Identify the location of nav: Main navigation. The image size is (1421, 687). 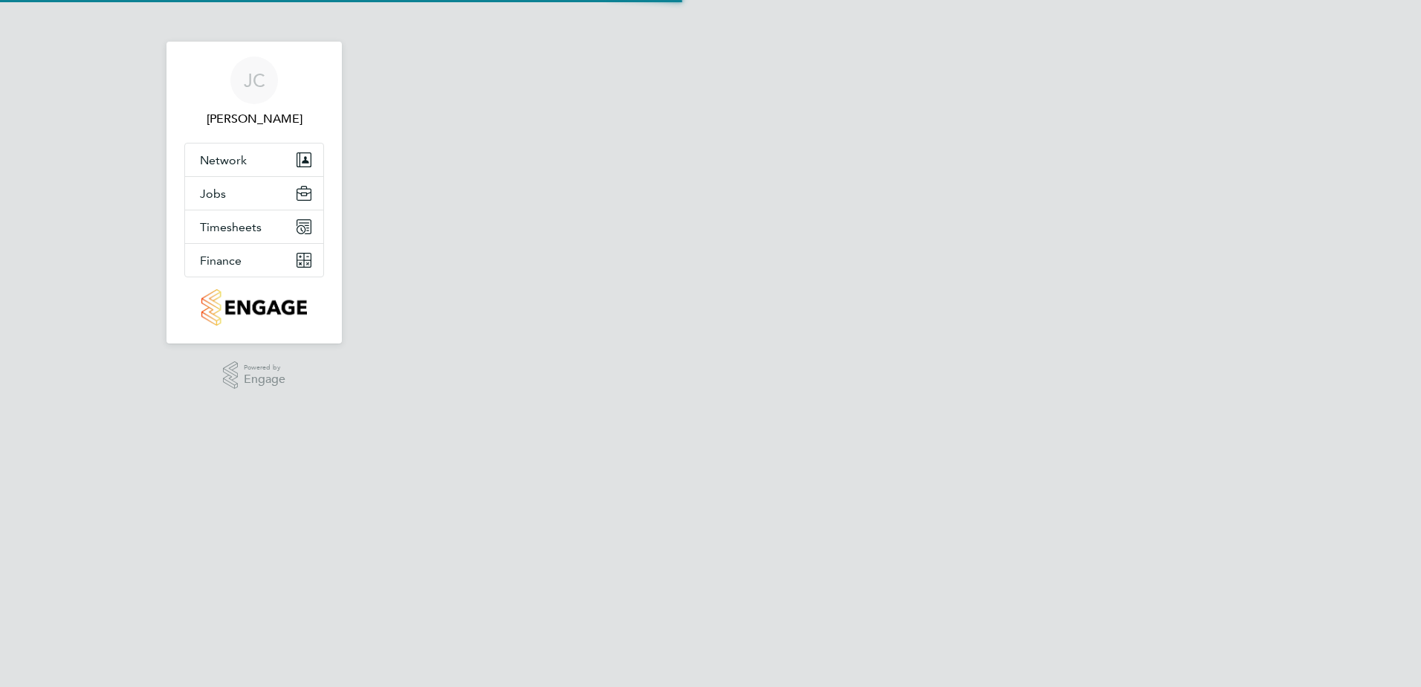
(254, 193).